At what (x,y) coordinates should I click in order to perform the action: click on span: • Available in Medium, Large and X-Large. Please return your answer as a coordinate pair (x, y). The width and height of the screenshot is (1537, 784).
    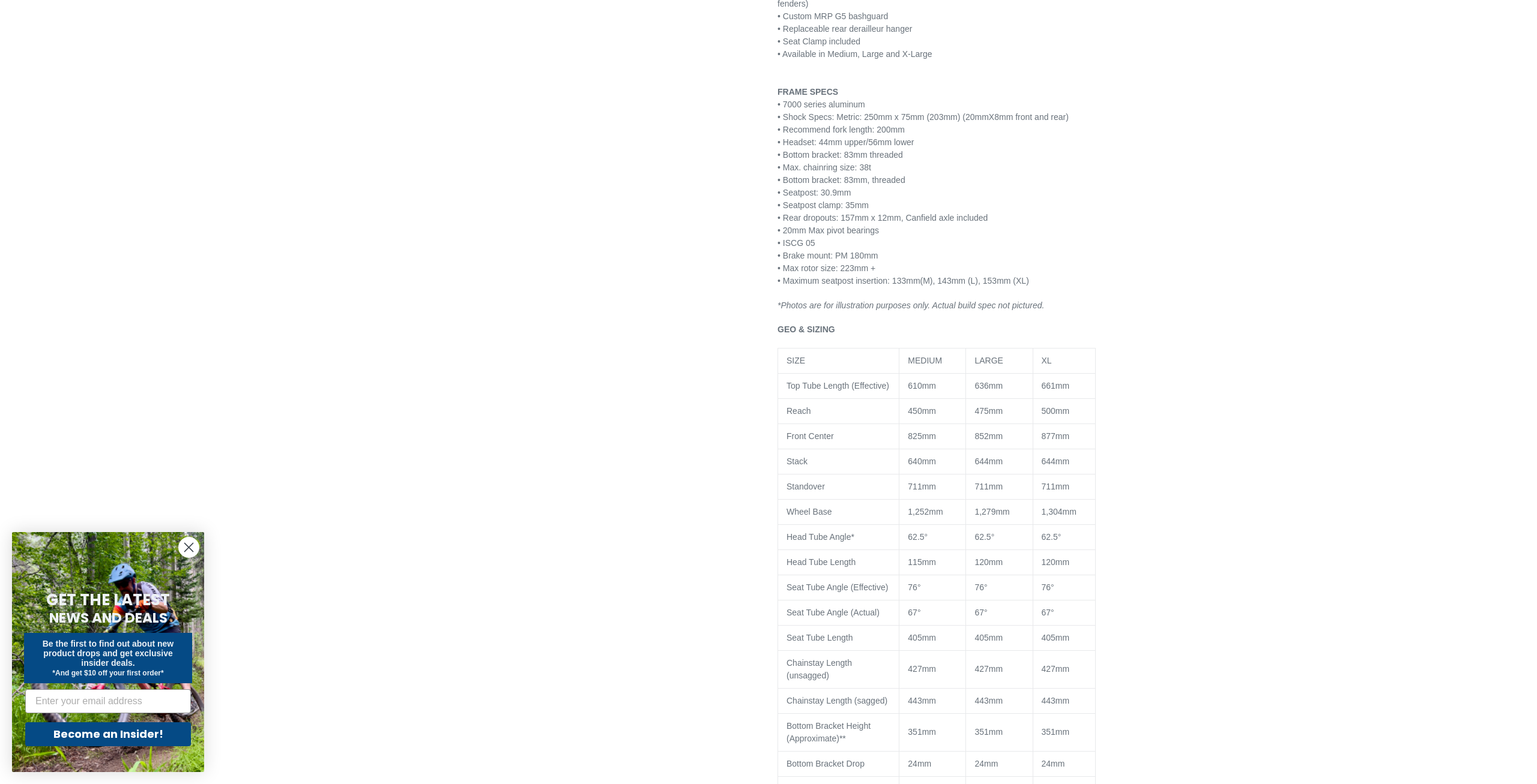
    Looking at the image, I should click on (855, 54).